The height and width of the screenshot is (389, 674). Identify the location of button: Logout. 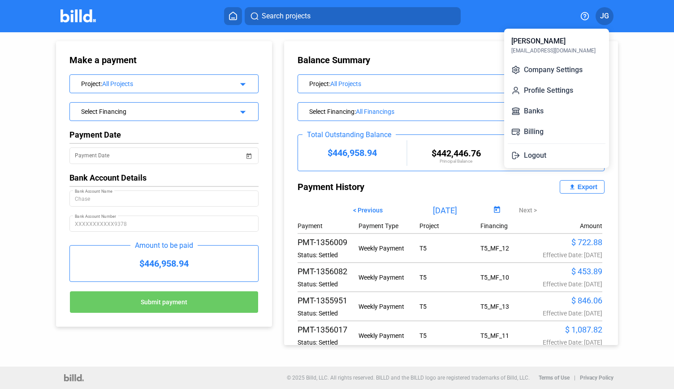
(556, 155).